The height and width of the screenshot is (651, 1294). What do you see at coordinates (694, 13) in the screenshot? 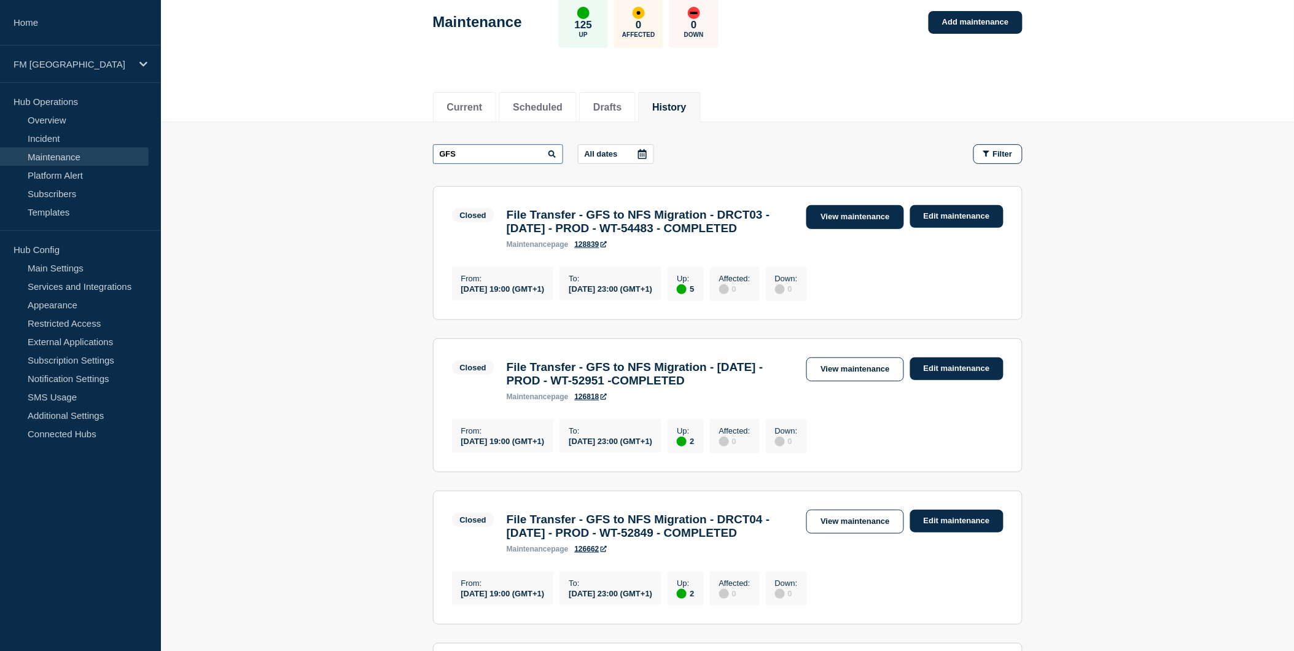
I see `div: down` at bounding box center [694, 13].